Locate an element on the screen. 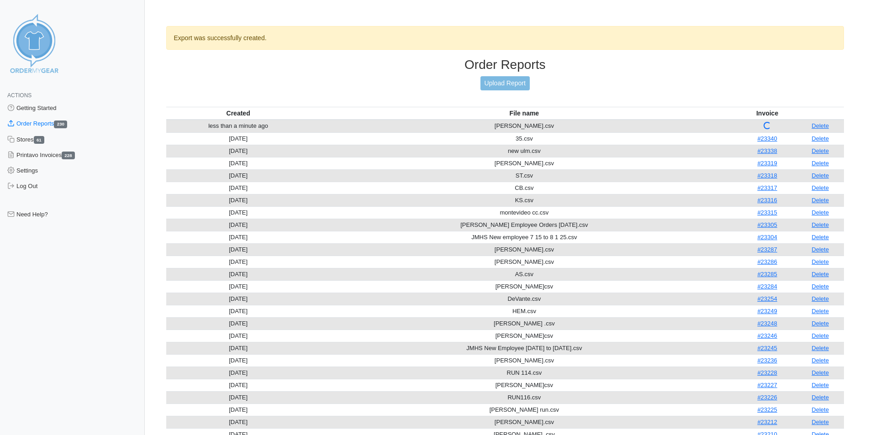 The image size is (870, 435). td: DeVante.csv is located at coordinates (524, 299).